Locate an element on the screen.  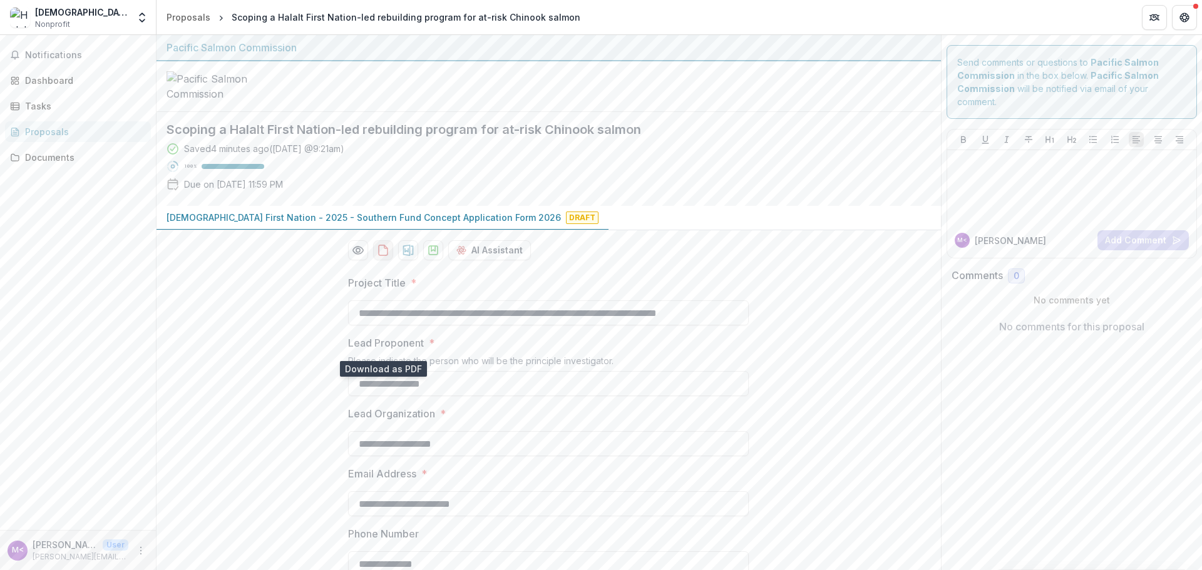
p: No comments for this proposal is located at coordinates (1072, 327).